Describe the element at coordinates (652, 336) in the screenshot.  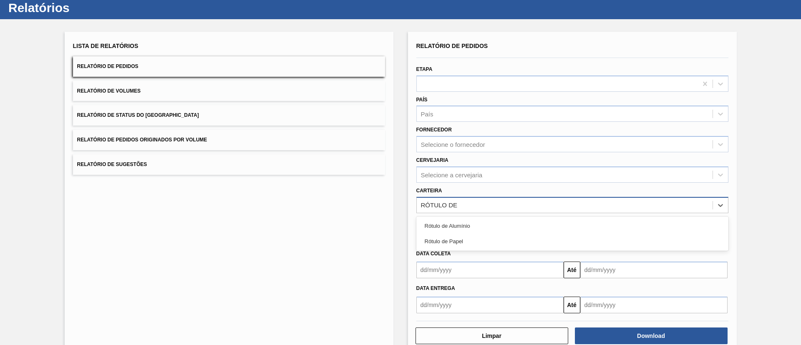
I see `button: Download` at that location.